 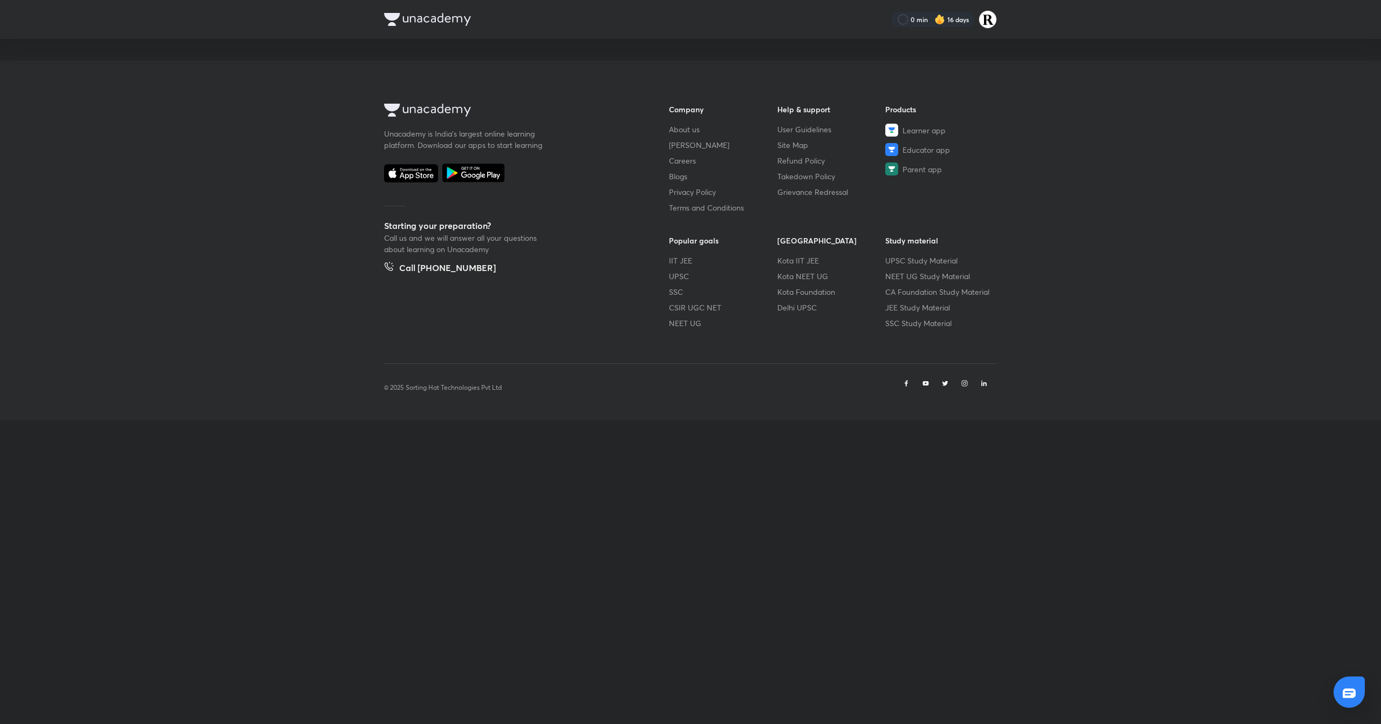 I want to click on span: Parent app, so click(x=922, y=169).